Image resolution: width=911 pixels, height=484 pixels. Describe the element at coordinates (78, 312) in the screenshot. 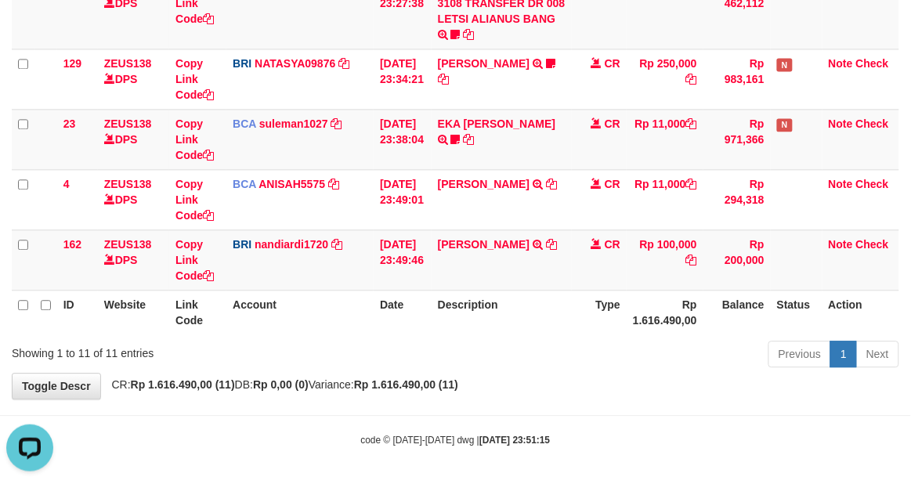

I see `th: ID` at that location.